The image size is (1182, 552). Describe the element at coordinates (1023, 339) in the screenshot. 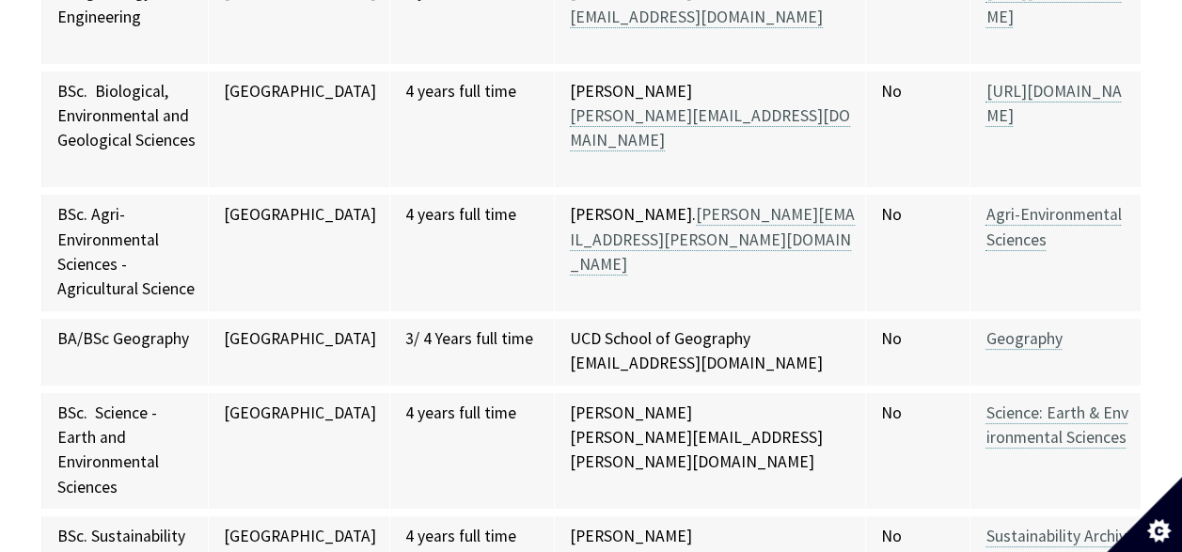

I see `a: Geography` at that location.